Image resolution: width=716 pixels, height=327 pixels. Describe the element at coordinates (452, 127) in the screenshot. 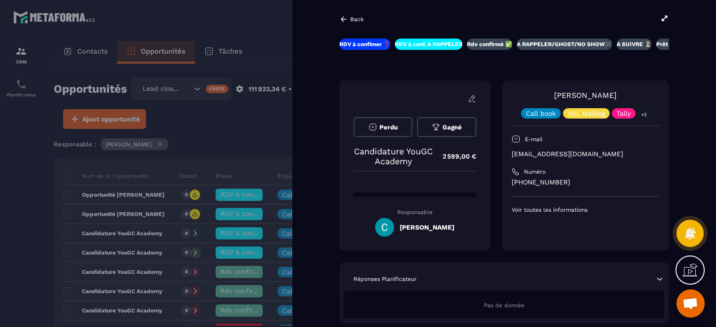

I see `span: Gagné` at that location.